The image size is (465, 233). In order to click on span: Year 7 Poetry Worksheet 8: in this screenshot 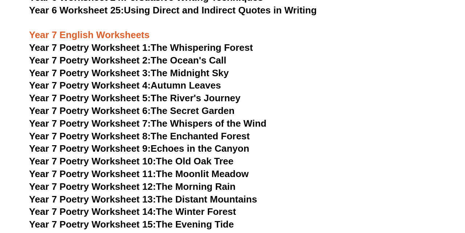, I will do `click(90, 136)`.